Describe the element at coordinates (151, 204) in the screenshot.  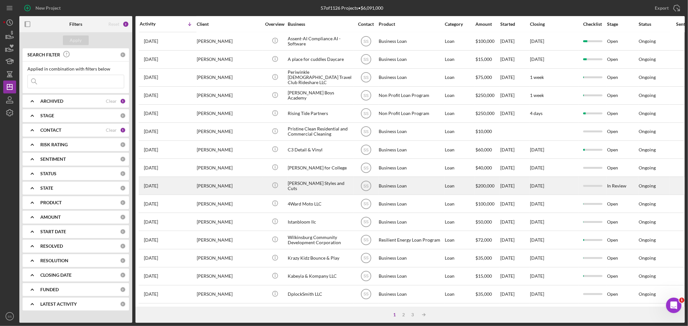
I see `time: 2025-06-12 22:08` at that location.